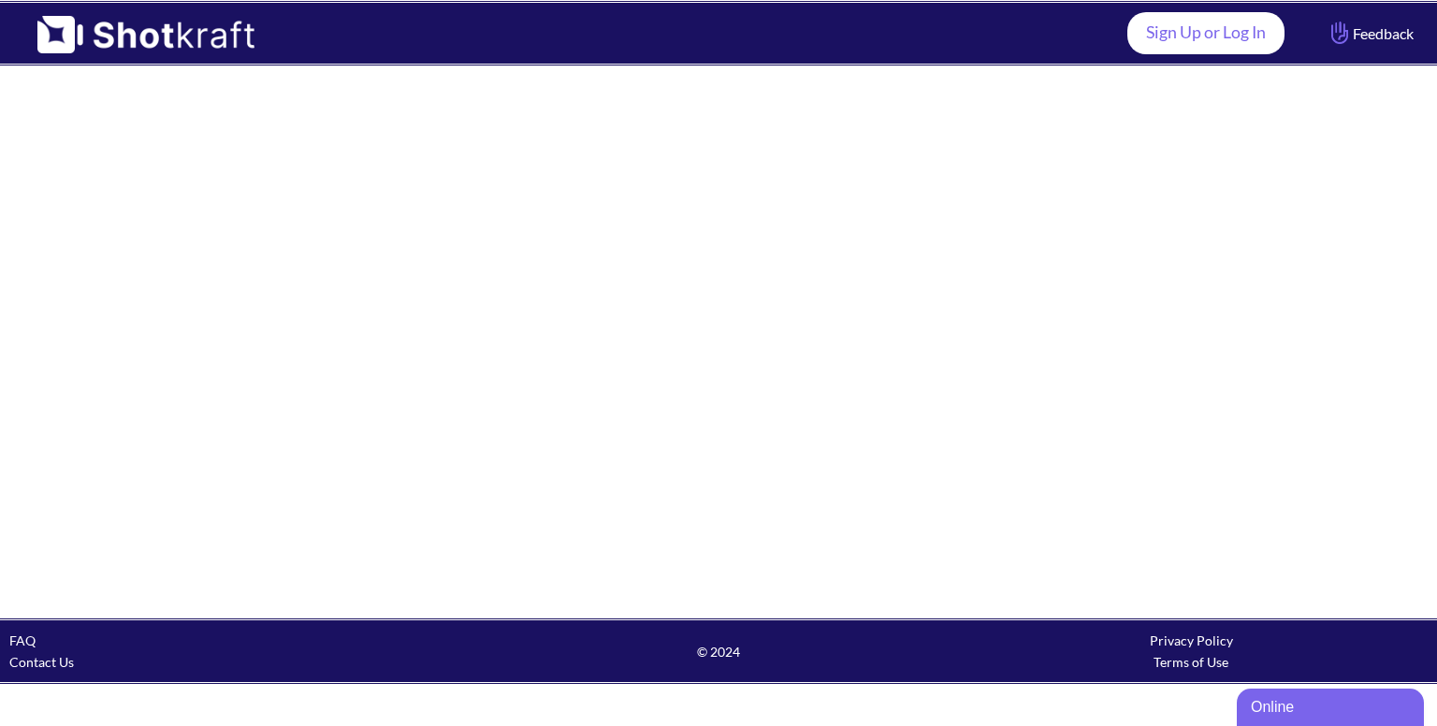 This screenshot has height=726, width=1437. What do you see at coordinates (1369, 33) in the screenshot?
I see `span: Feedback` at bounding box center [1369, 33].